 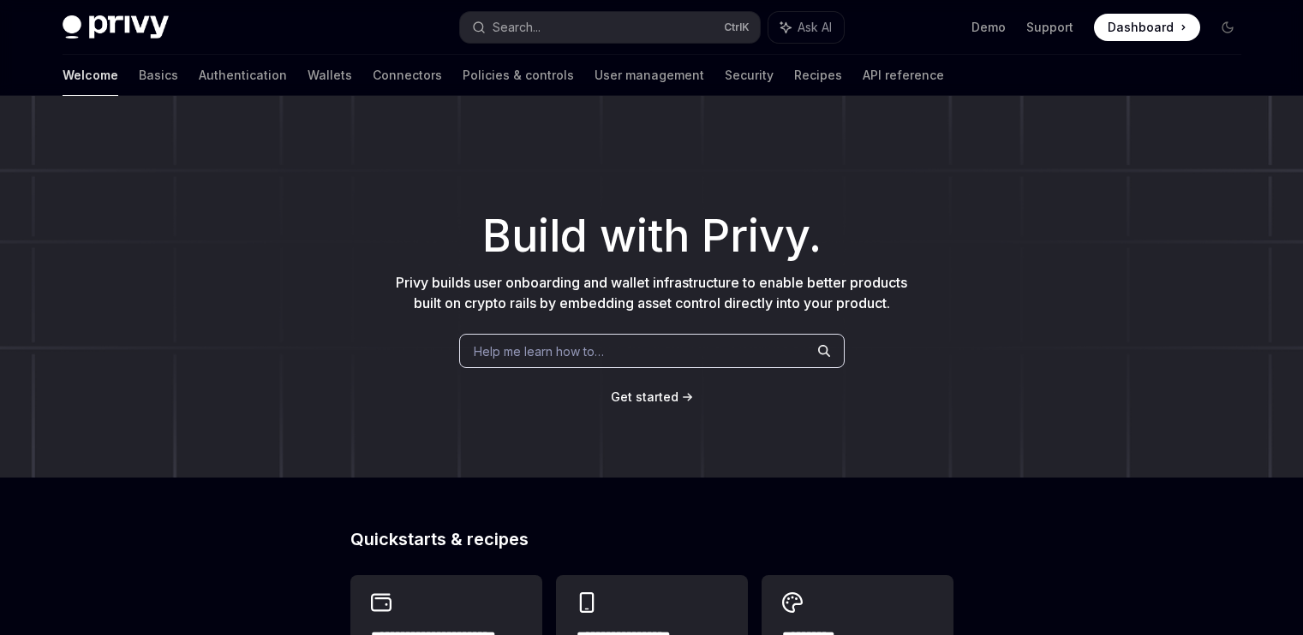 I want to click on a: Get started, so click(x=644, y=397).